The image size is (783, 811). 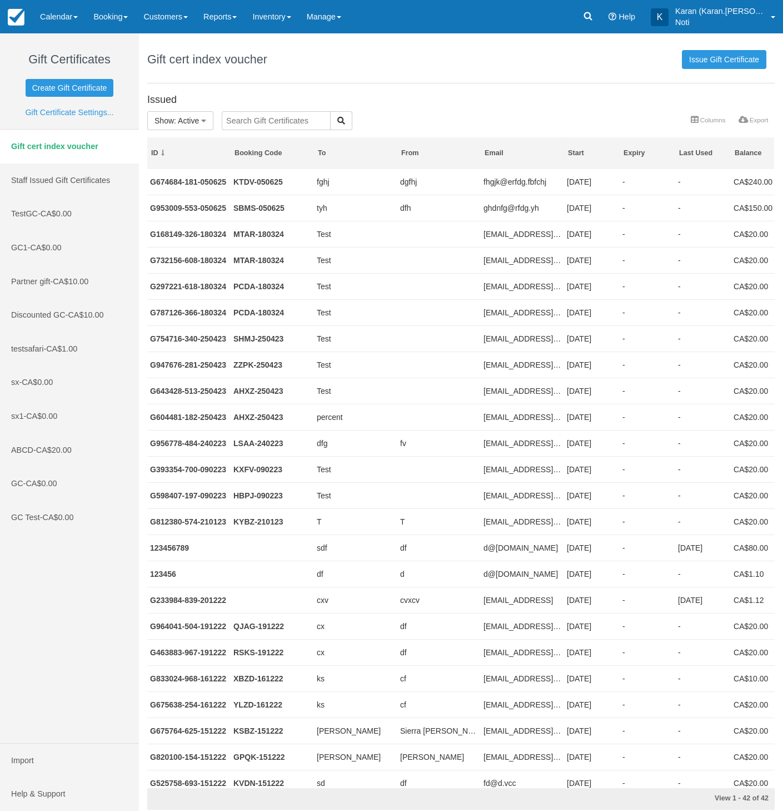 I want to click on span: sx1, so click(x=17, y=416).